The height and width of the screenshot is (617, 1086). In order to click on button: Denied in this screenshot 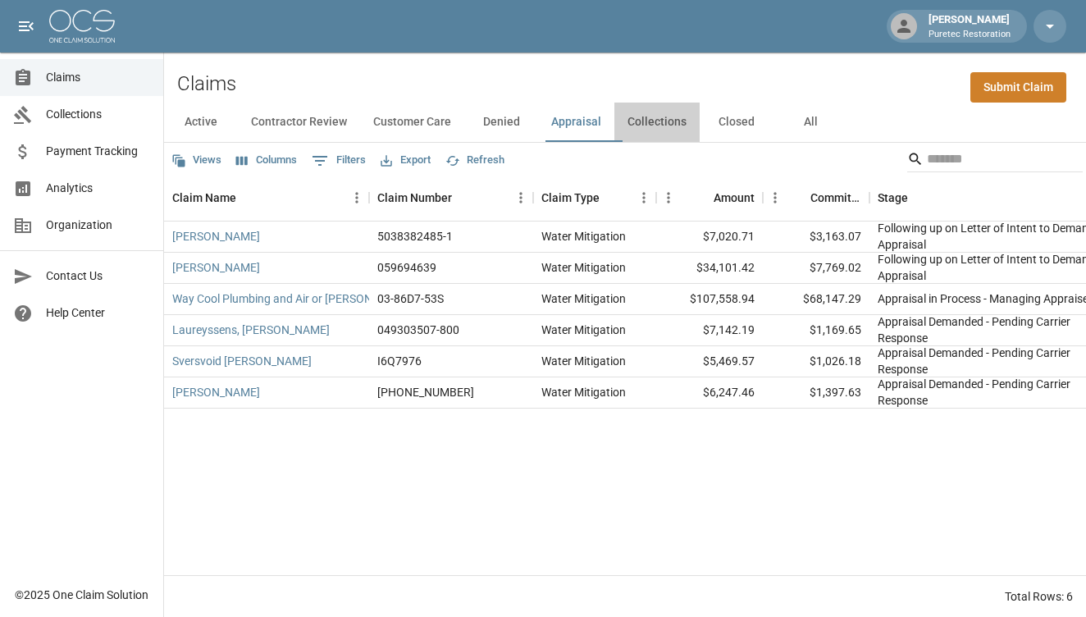, I will do `click(501, 122)`.